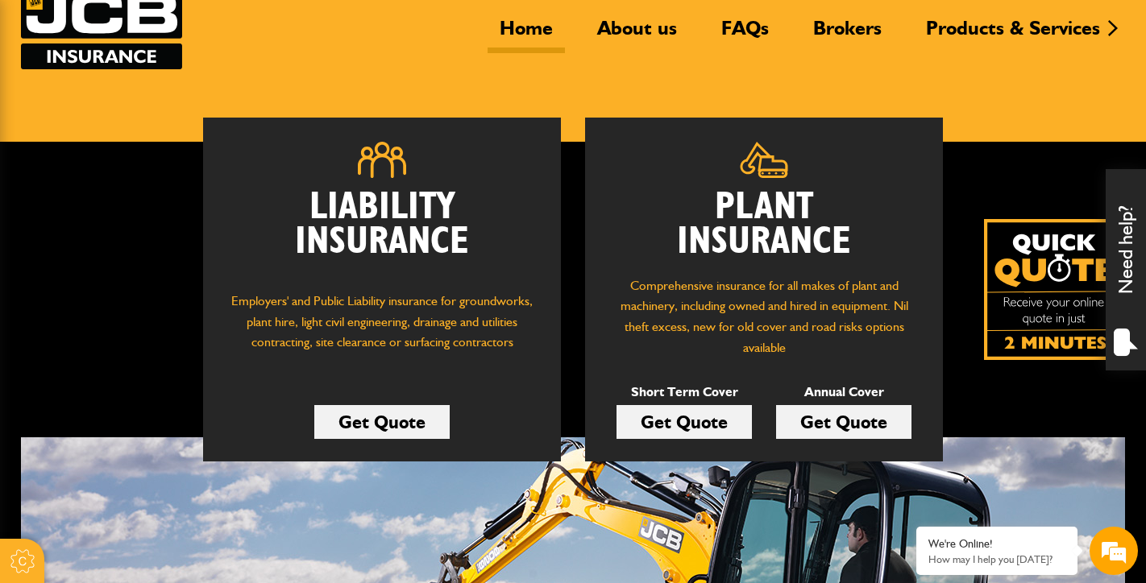 The height and width of the screenshot is (583, 1146). Describe the element at coordinates (255, 468) in the screenshot. I see `em: Start Chat` at that location.